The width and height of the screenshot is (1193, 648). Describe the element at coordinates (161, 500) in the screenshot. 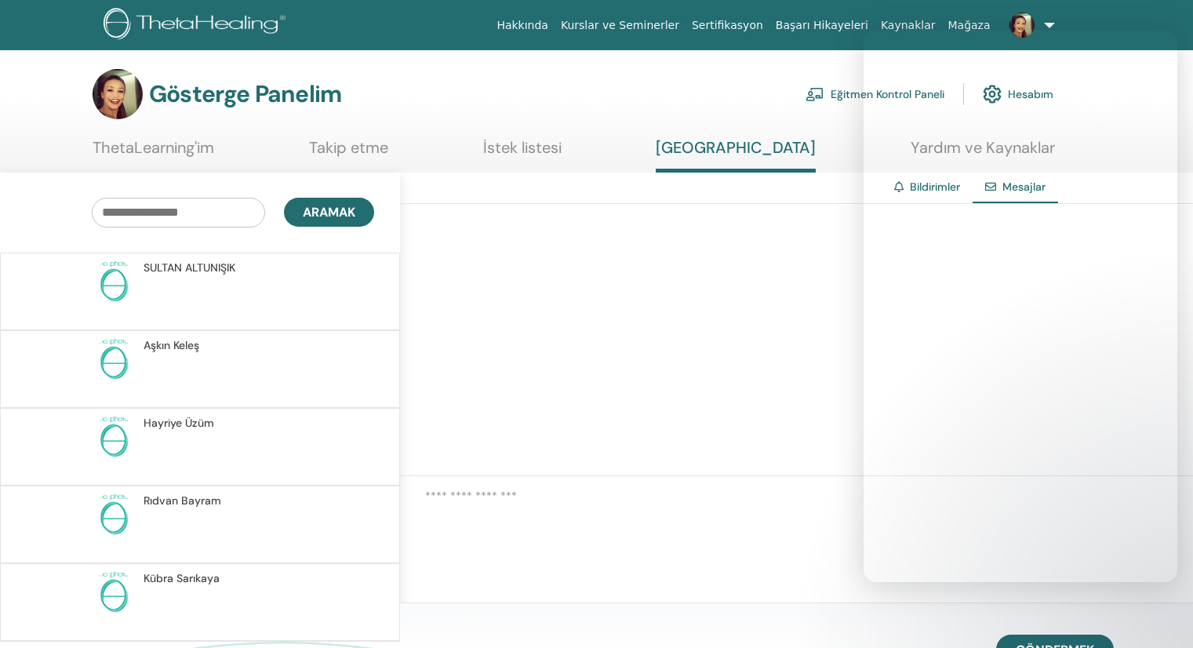

I see `font: Rıdvan` at that location.